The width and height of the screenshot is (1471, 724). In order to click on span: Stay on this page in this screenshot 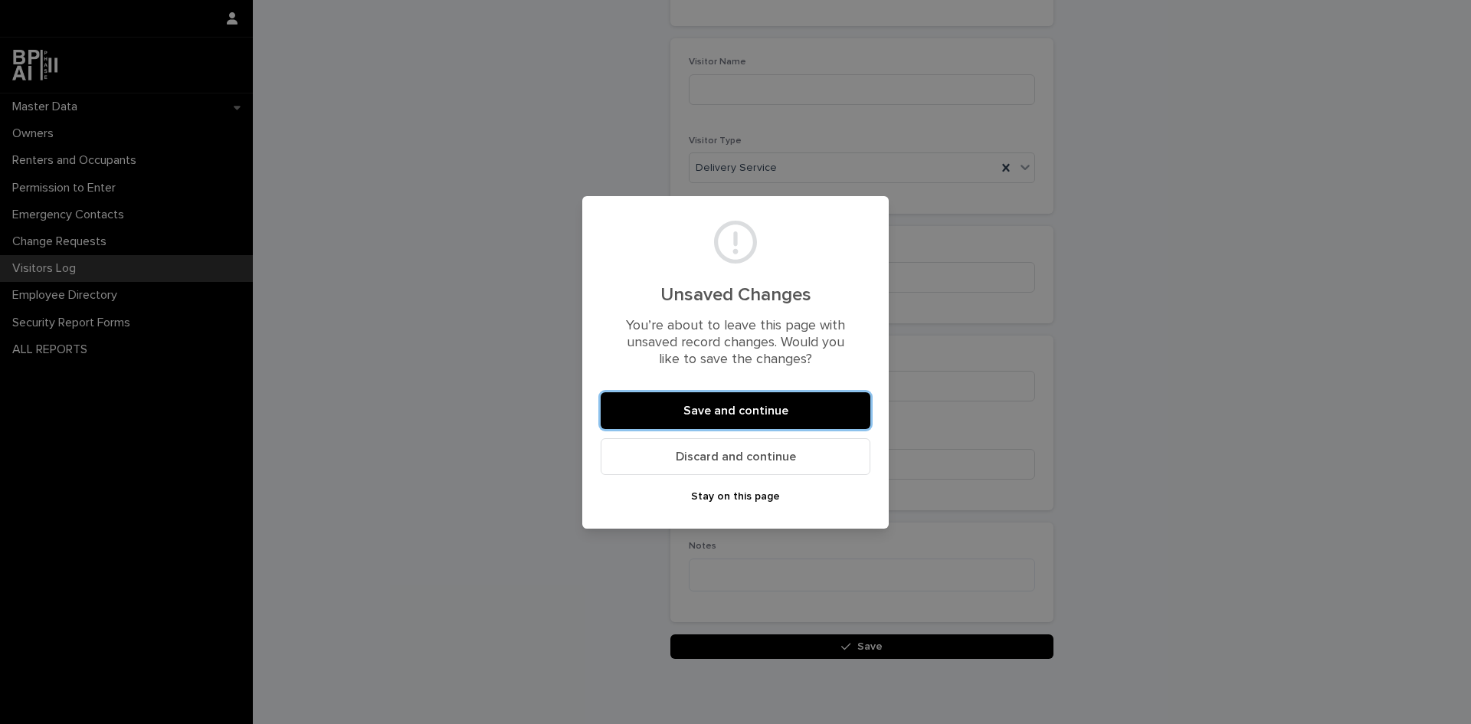, I will do `click(736, 497)`.